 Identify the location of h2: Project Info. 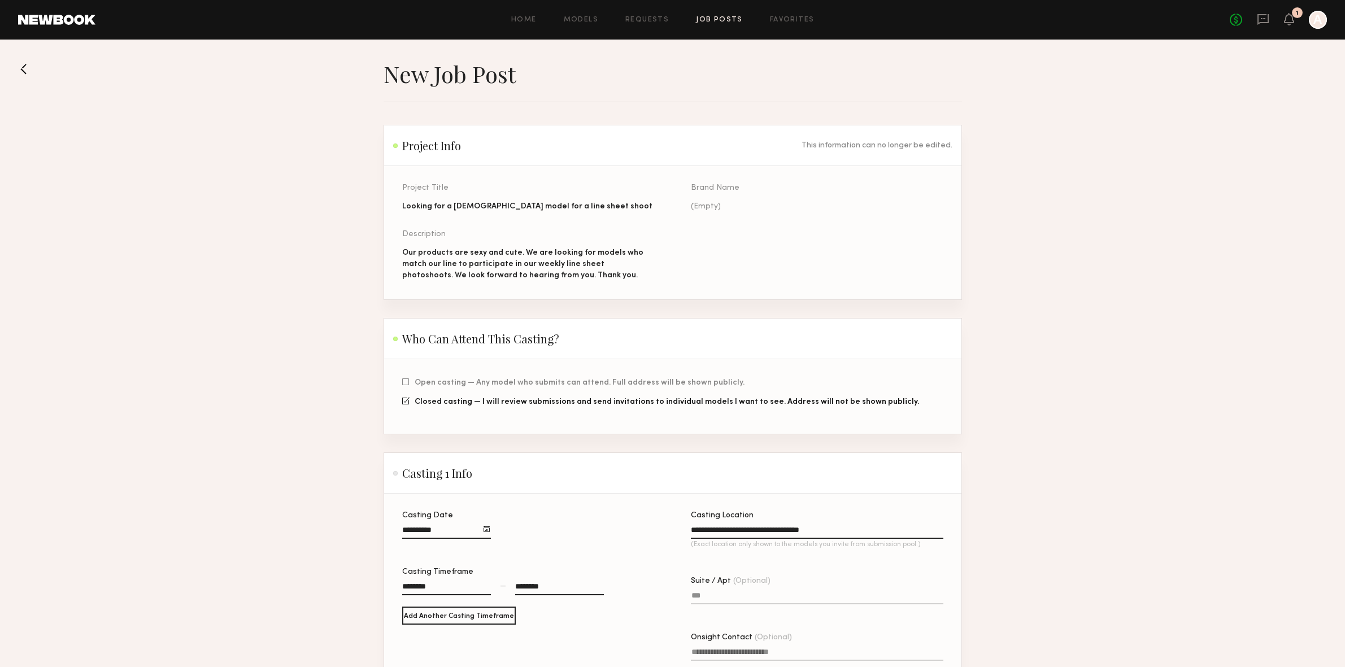
(427, 146).